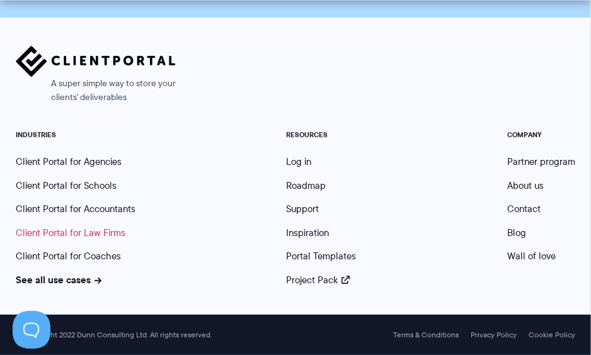 This screenshot has width=591, height=355. I want to click on a: Partner program, so click(541, 162).